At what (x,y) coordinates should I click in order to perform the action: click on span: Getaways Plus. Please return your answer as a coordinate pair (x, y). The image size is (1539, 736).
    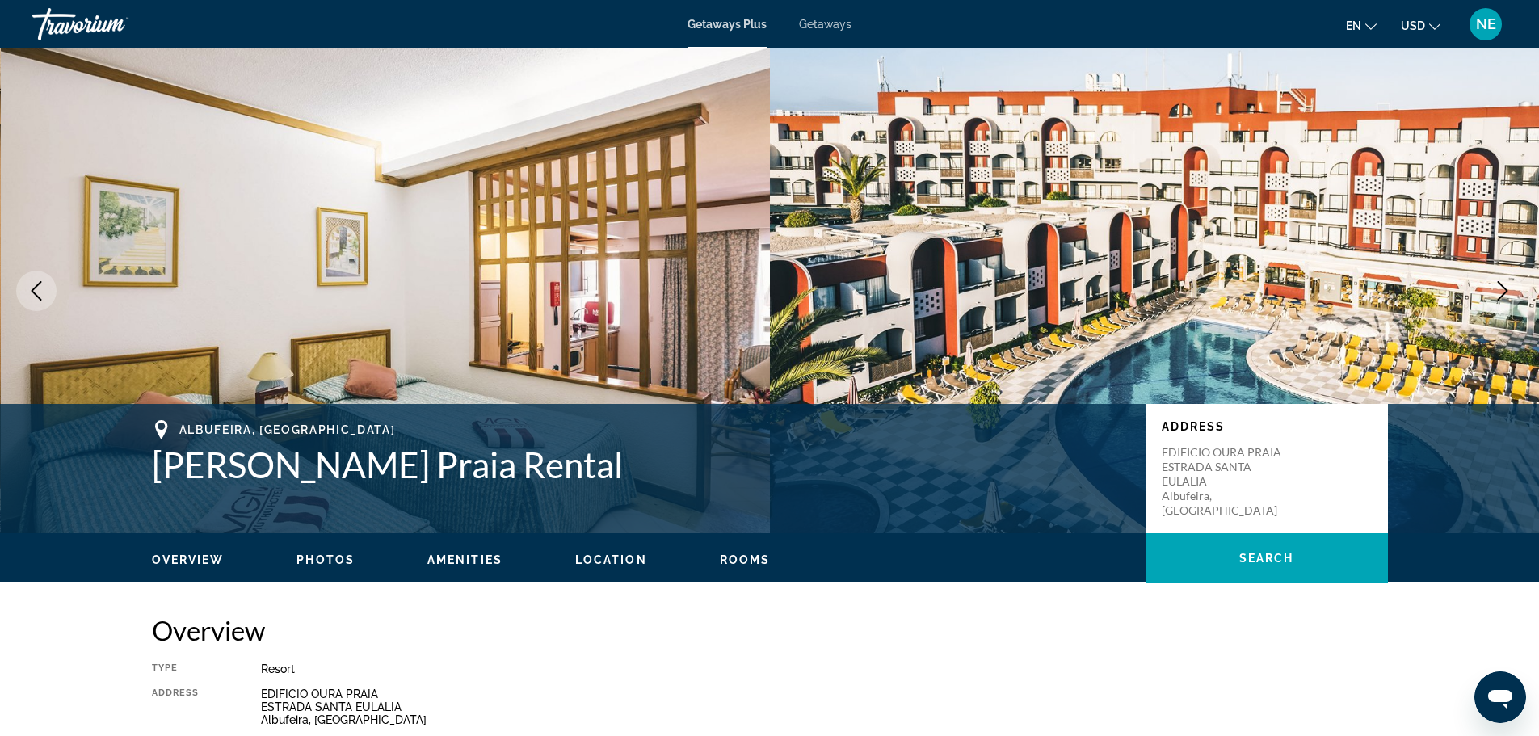
    Looking at the image, I should click on (727, 24).